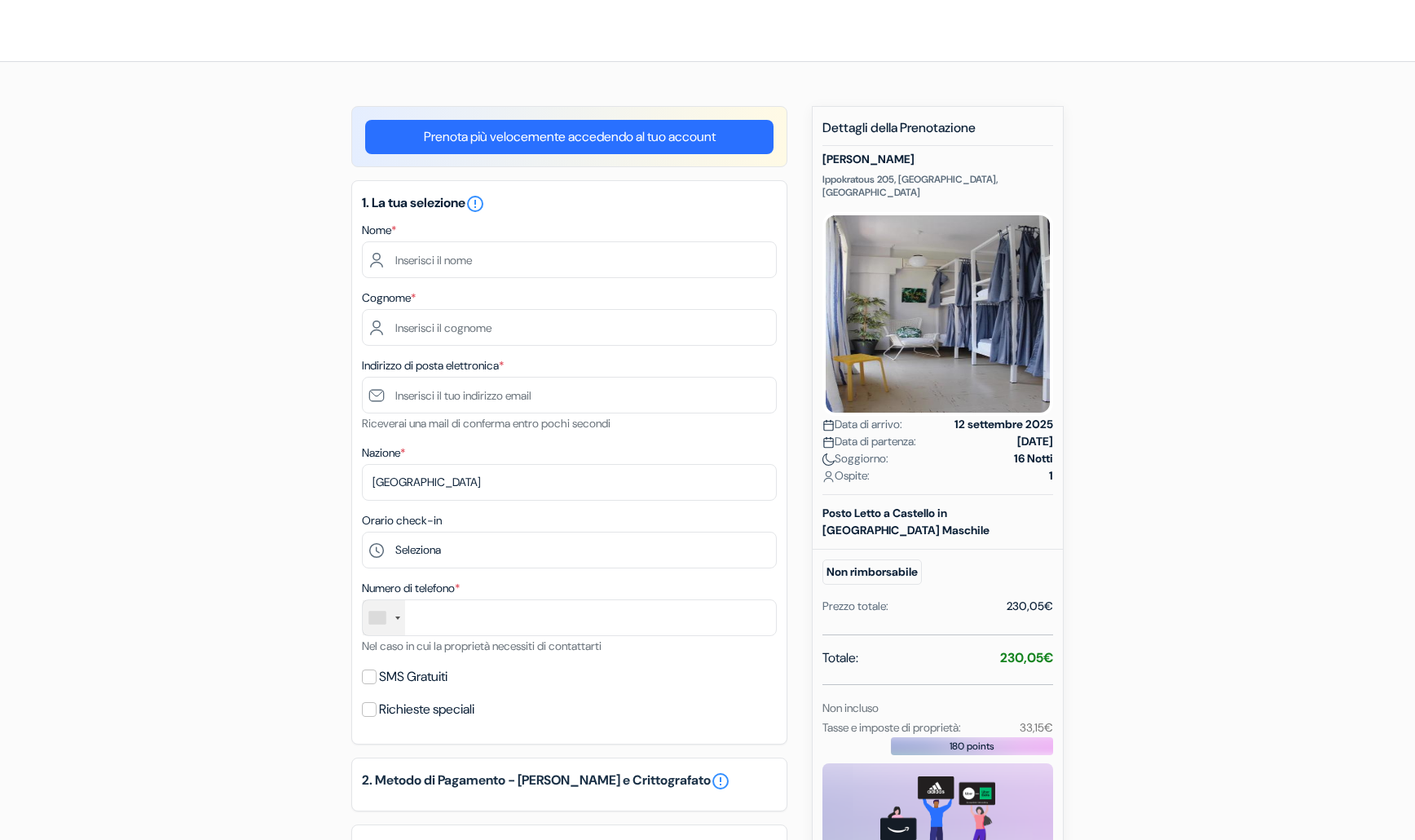  I want to click on input: Inserisci il cognome, so click(569, 327).